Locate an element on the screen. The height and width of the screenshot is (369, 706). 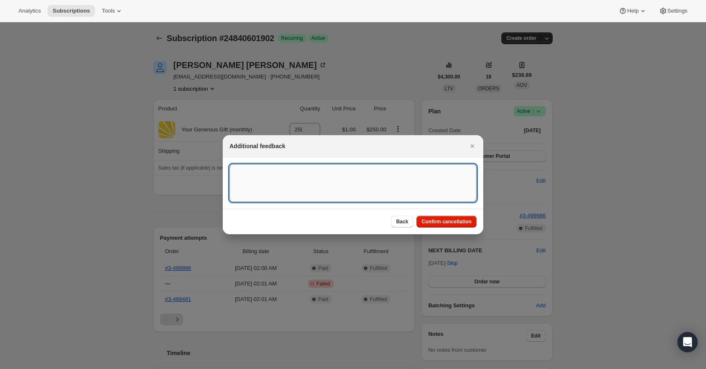
h2: Additional feedback is located at coordinates (257, 146).